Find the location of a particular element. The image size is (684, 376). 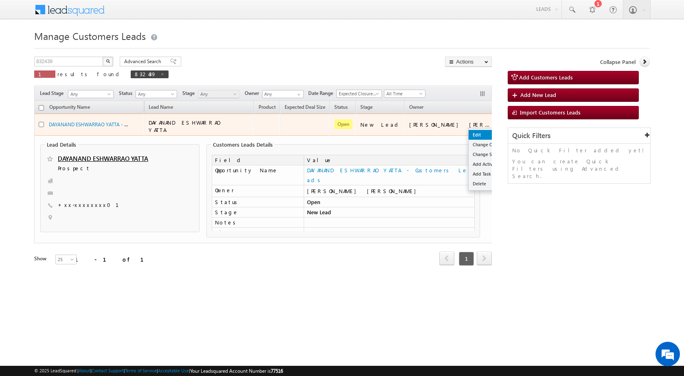

a: Opportunity Name is located at coordinates (70, 108).